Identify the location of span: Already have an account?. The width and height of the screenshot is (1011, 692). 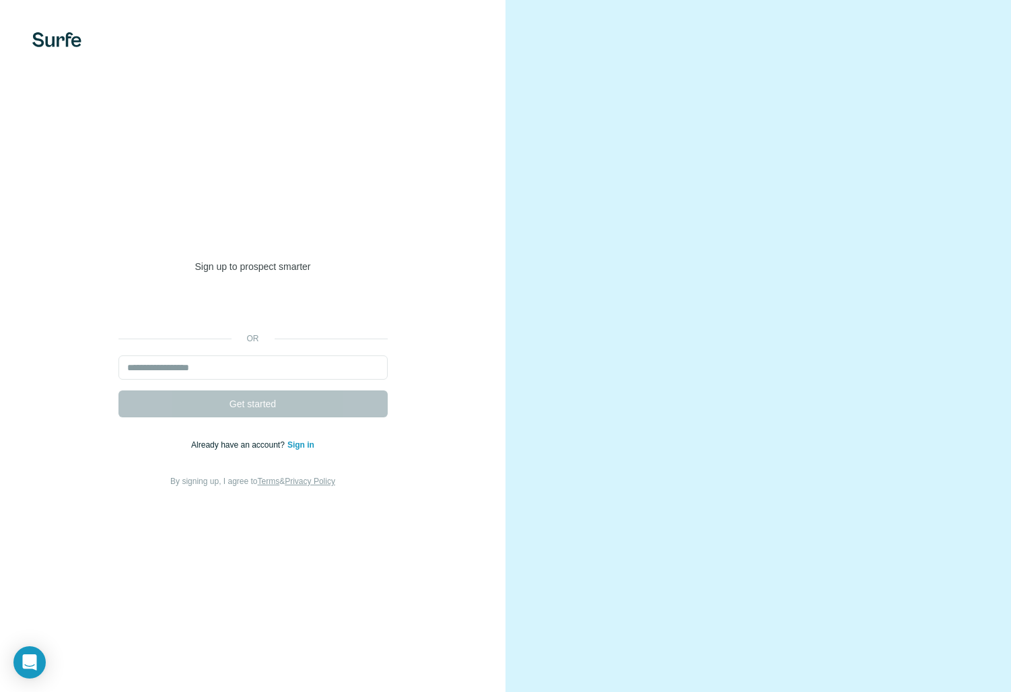
(239, 445).